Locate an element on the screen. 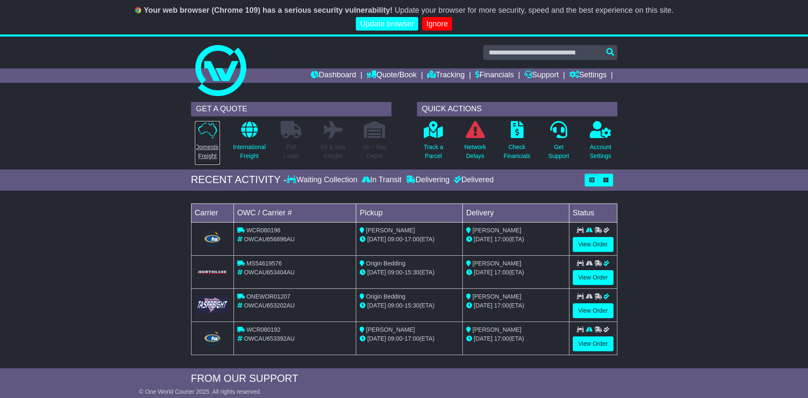  td: Carrier is located at coordinates (212, 213).